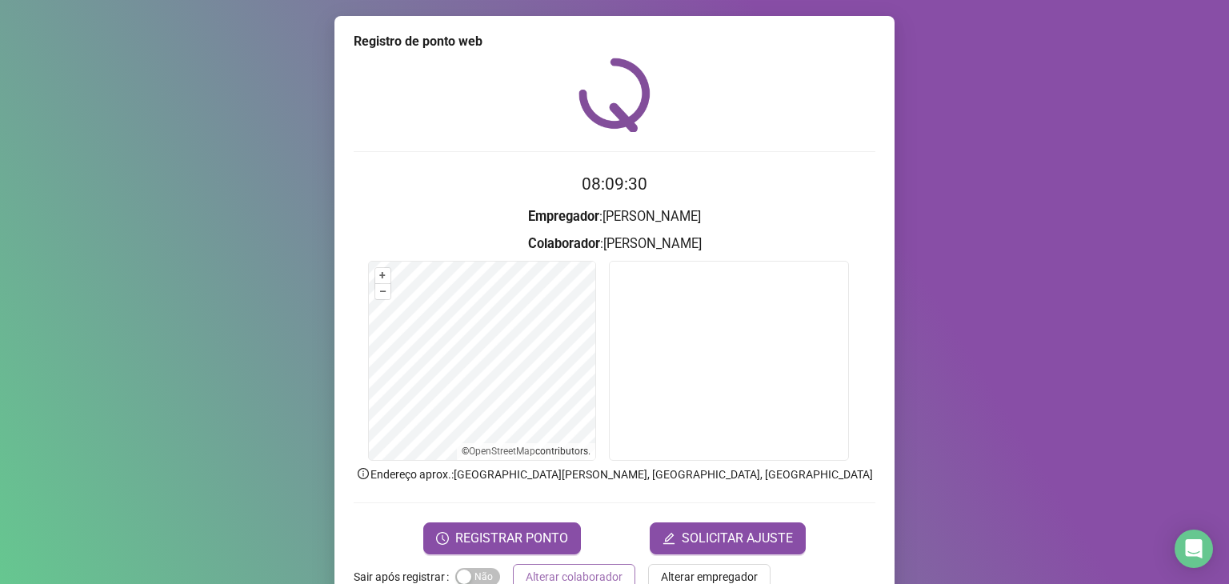  I want to click on span: edit, so click(669, 538).